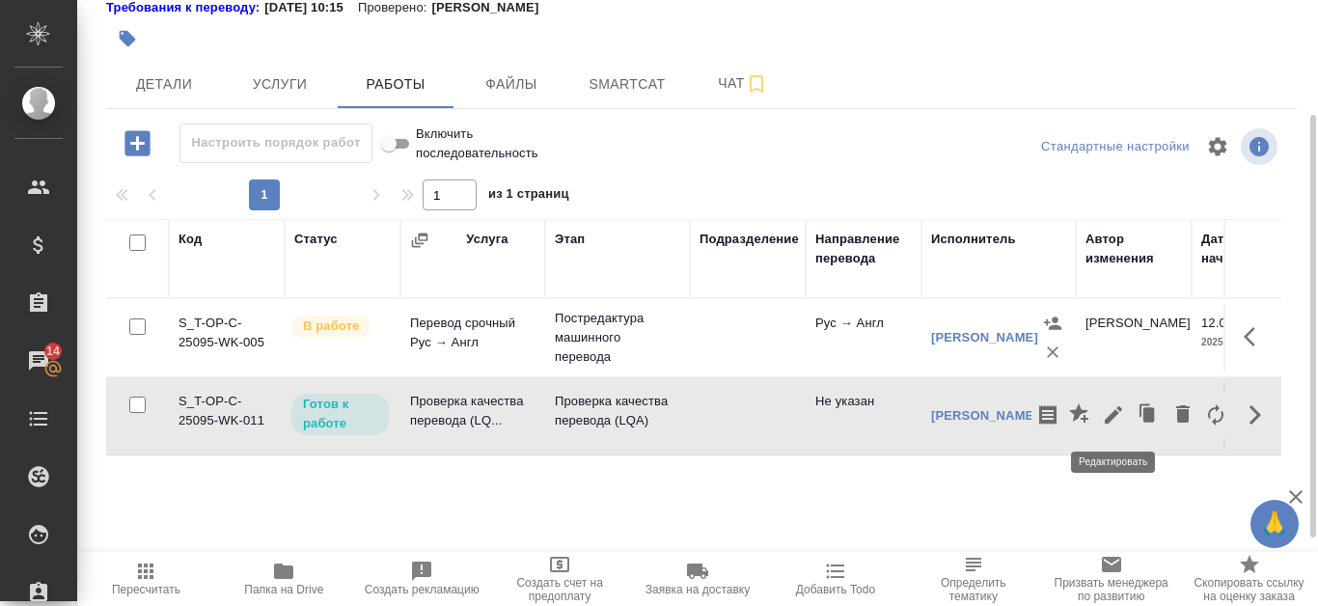 The height and width of the screenshot is (606, 1318). I want to click on button: Заменить, so click(1216, 415).